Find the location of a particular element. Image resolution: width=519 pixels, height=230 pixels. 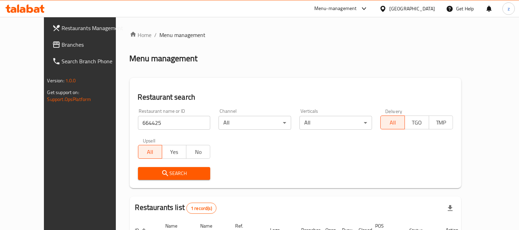

div: Total records count is located at coordinates (201, 208).